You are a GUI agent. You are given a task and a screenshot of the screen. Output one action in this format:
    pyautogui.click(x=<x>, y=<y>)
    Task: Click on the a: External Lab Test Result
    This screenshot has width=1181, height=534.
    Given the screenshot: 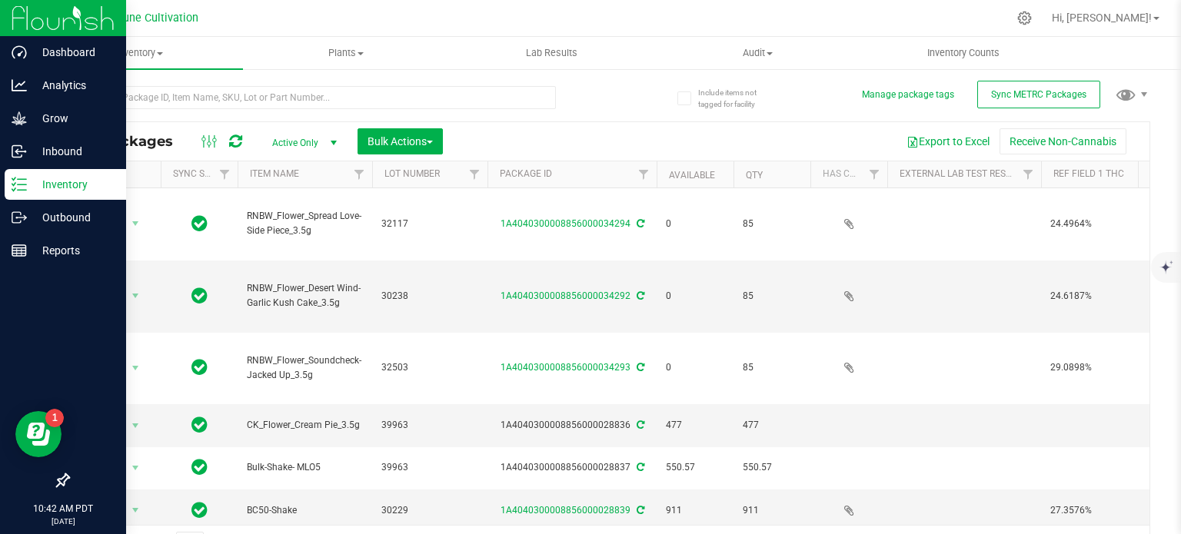 What is the action you would take?
    pyautogui.click(x=959, y=174)
    